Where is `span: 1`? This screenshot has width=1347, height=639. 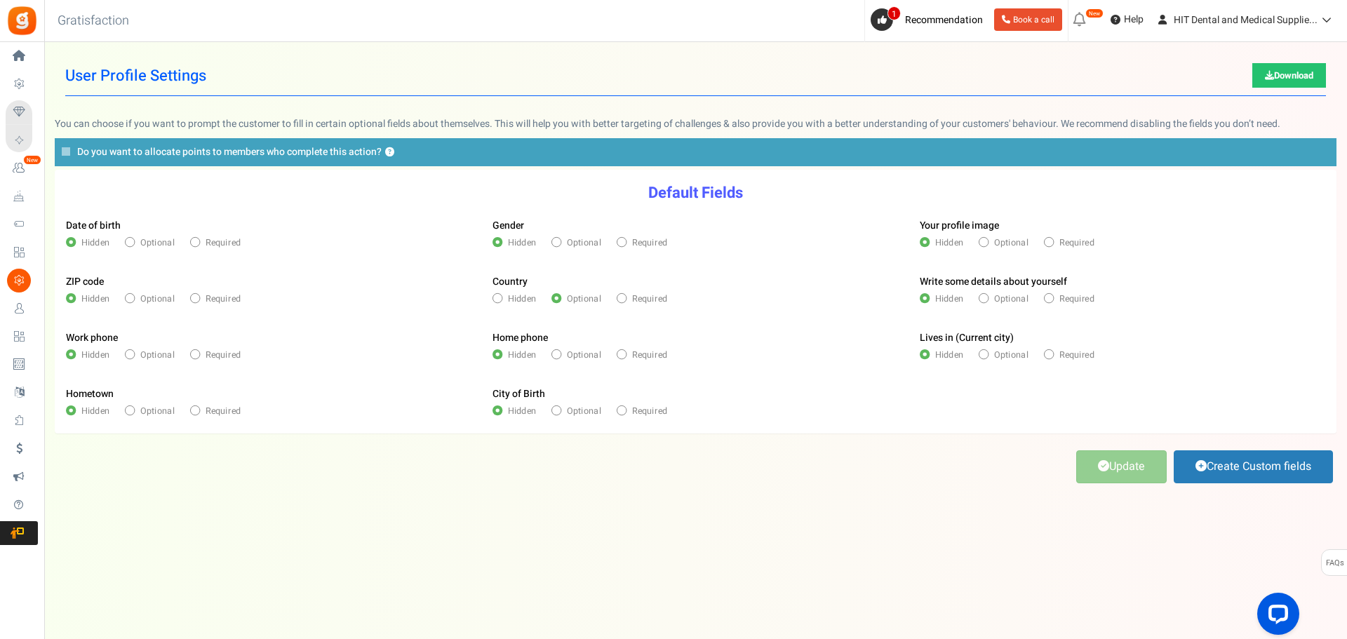
span: 1 is located at coordinates (894, 13).